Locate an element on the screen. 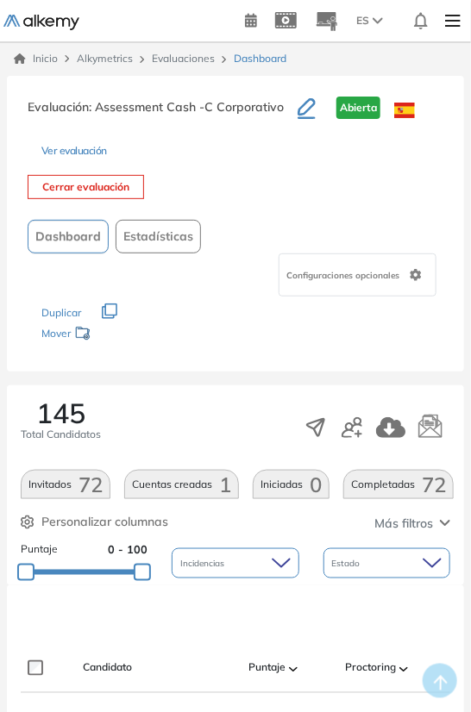 Image resolution: width=471 pixels, height=712 pixels. div: Incidencias is located at coordinates (235, 563).